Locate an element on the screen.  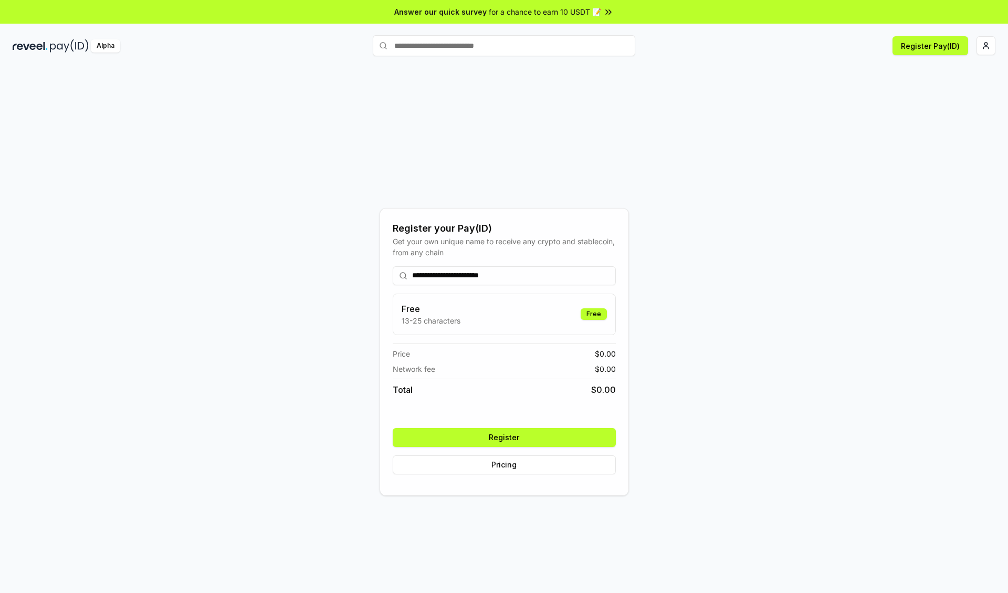
button: Register Pay(ID) is located at coordinates (930, 46).